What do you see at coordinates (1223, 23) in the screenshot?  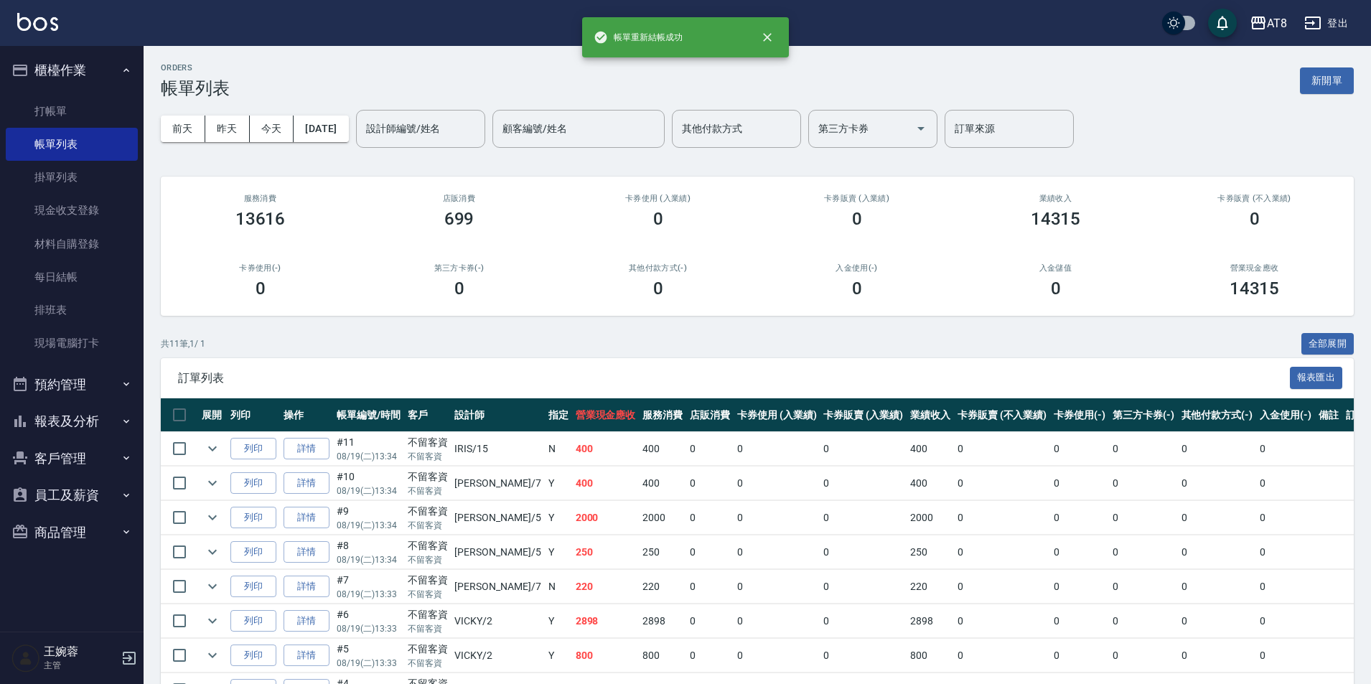 I see `button: save` at bounding box center [1223, 23].